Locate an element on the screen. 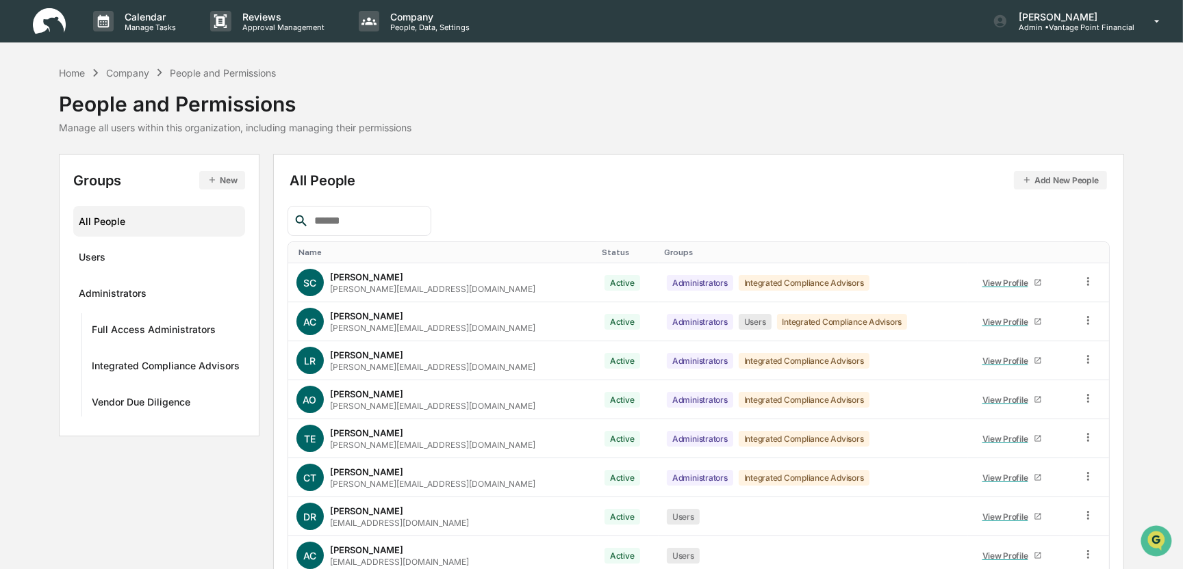 The image size is (1183, 569). button: Start new chat is located at coordinates (241, 117).